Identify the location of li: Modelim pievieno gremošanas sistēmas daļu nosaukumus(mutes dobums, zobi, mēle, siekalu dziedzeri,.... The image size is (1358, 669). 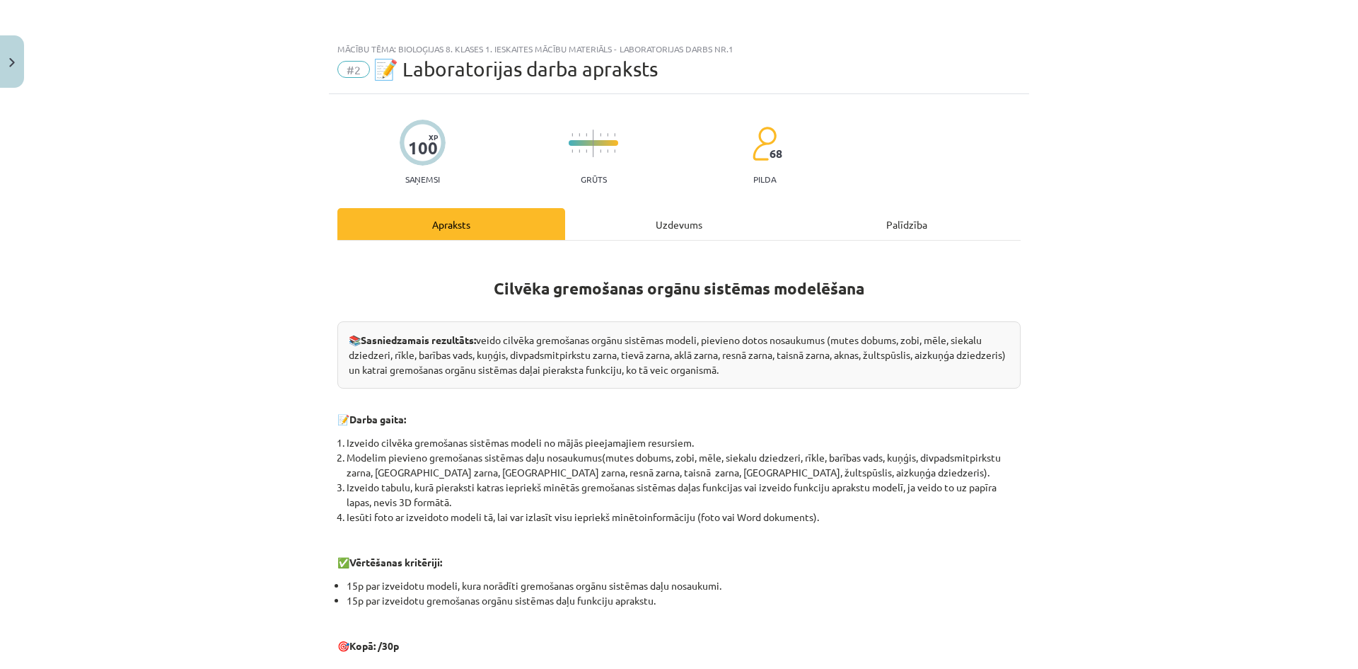
(683, 465).